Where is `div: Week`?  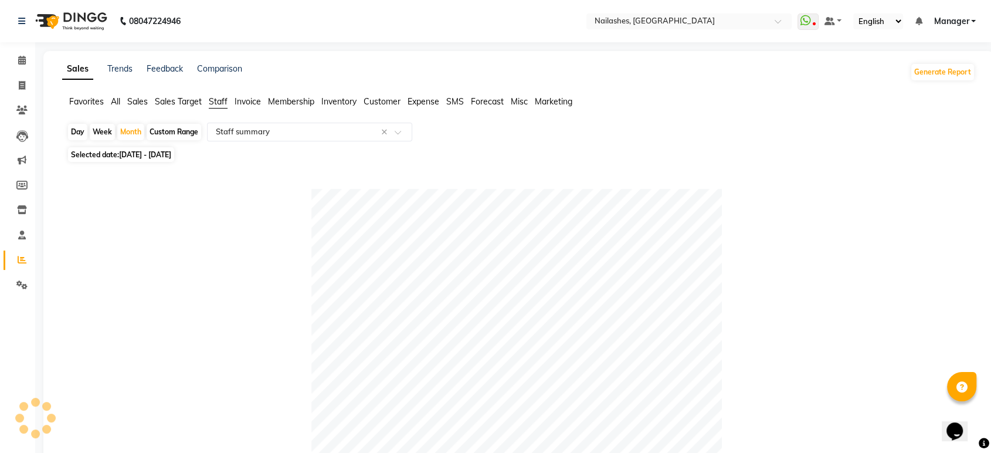
div: Week is located at coordinates (102, 132).